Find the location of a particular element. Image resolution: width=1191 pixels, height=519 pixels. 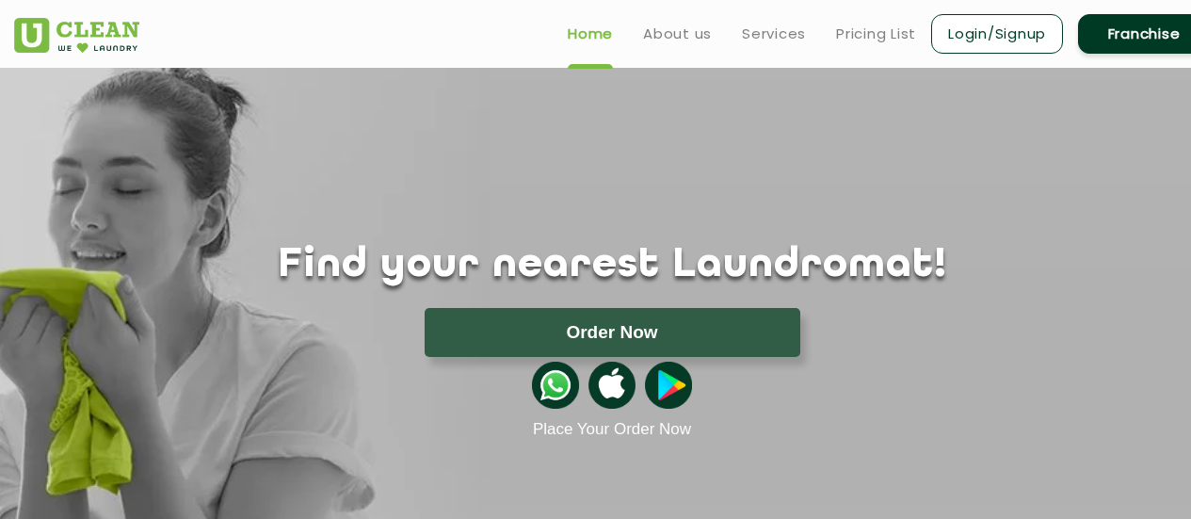

button: Order Now is located at coordinates (612, 332).